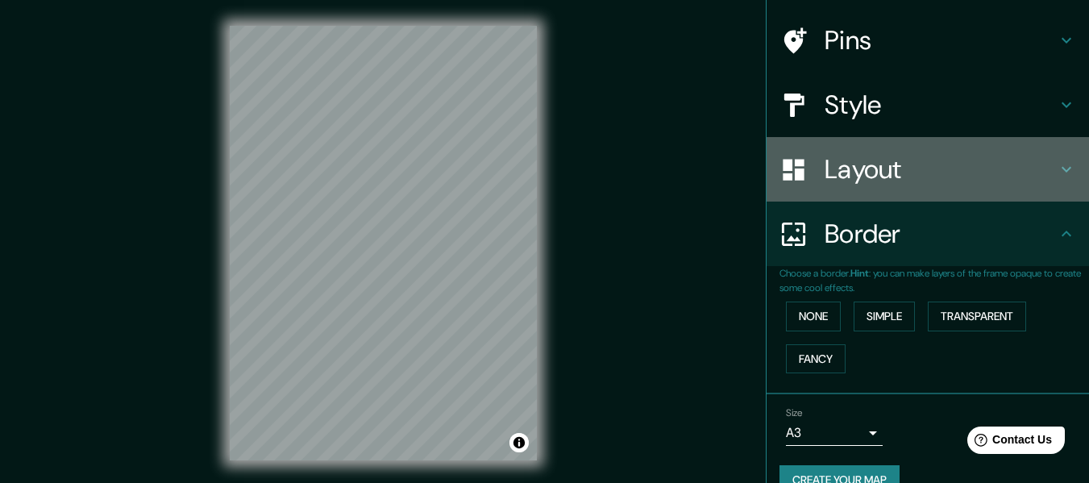 The height and width of the screenshot is (483, 1089). I want to click on div: Border, so click(927, 234).